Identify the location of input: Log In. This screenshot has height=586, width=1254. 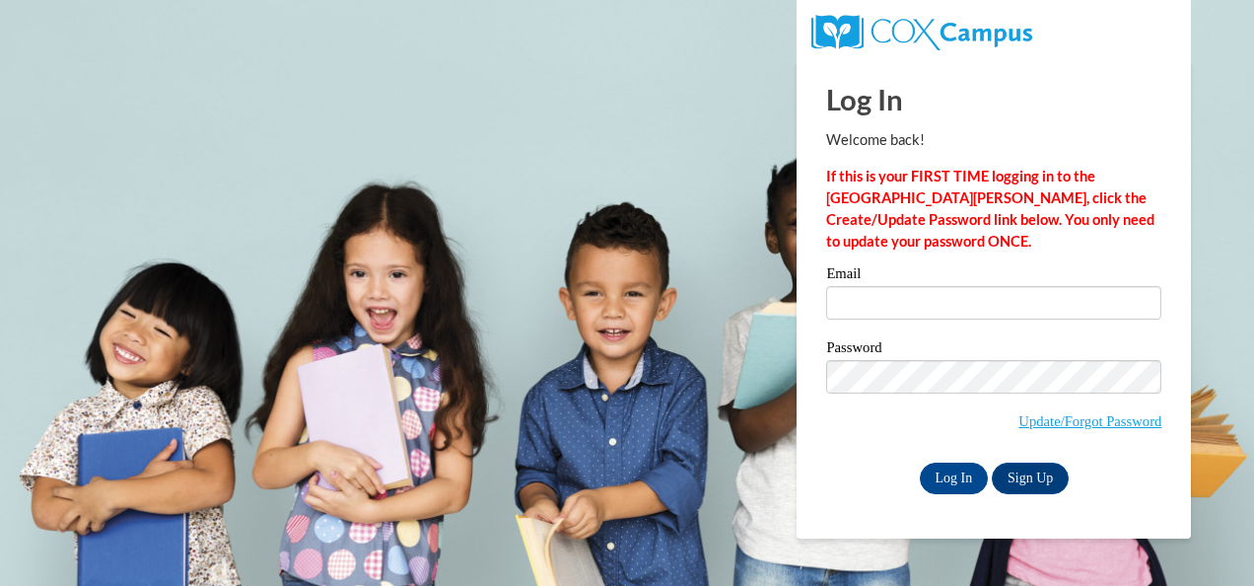
(955, 478).